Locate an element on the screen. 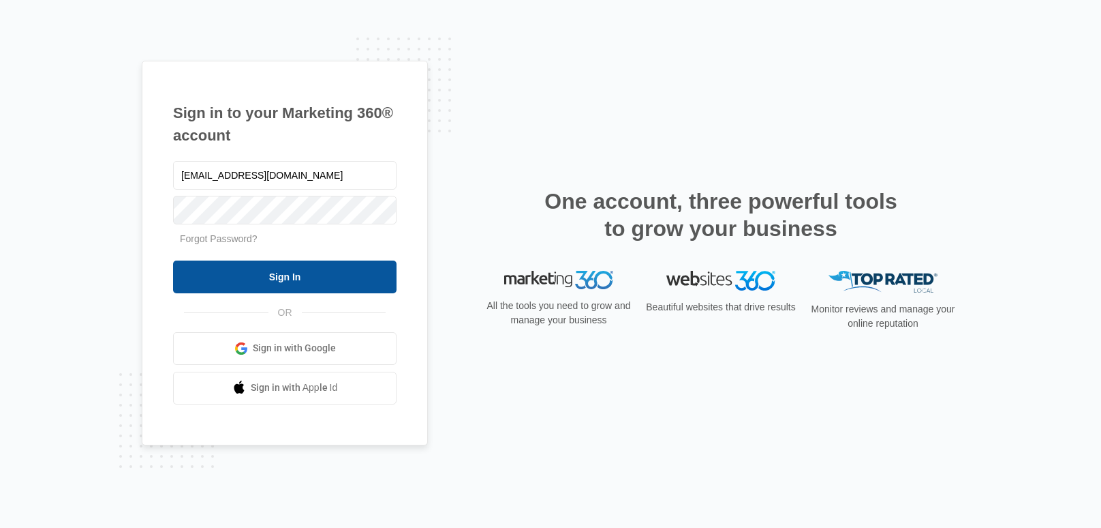 The width and height of the screenshot is (1101, 528). h1: Sign in to your Marketing 360® account is located at coordinates (285, 124).